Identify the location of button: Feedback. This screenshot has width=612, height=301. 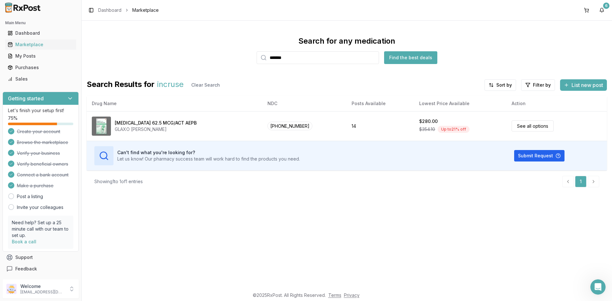
(40, 269).